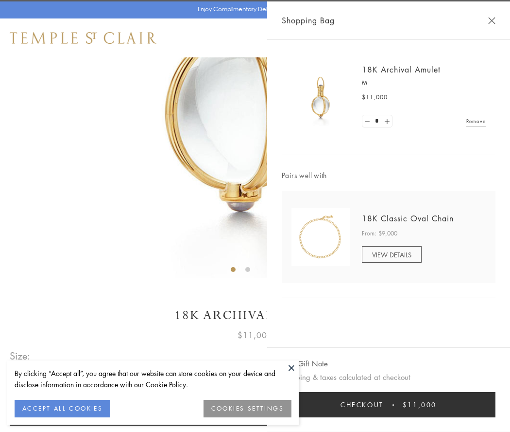  What do you see at coordinates (424, 83) in the screenshot?
I see `p: M` at bounding box center [424, 83].